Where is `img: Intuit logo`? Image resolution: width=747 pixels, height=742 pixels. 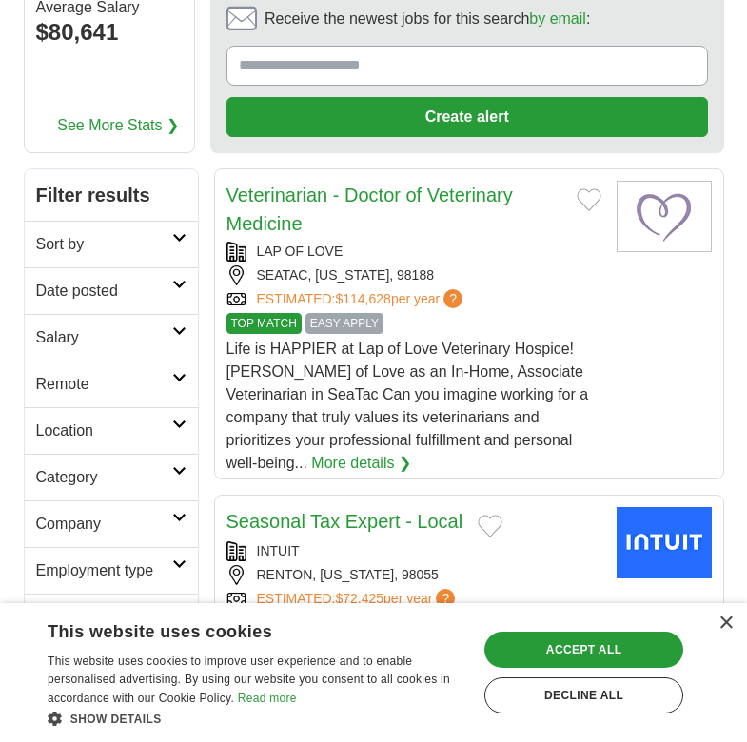 img: Intuit logo is located at coordinates (664, 543).